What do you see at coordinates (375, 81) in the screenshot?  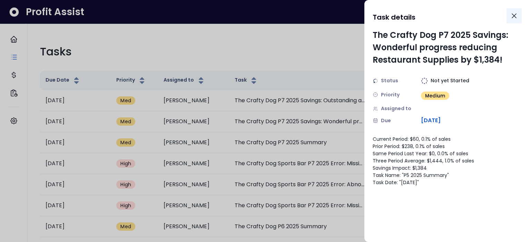 I see `img: Status` at bounding box center [375, 81].